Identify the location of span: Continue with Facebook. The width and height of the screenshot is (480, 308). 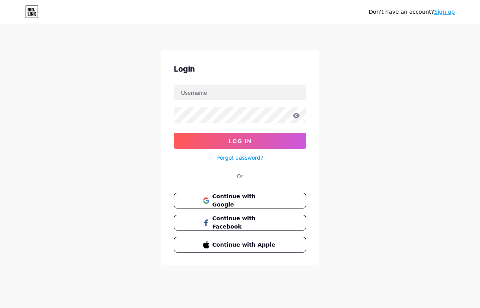
(245, 223).